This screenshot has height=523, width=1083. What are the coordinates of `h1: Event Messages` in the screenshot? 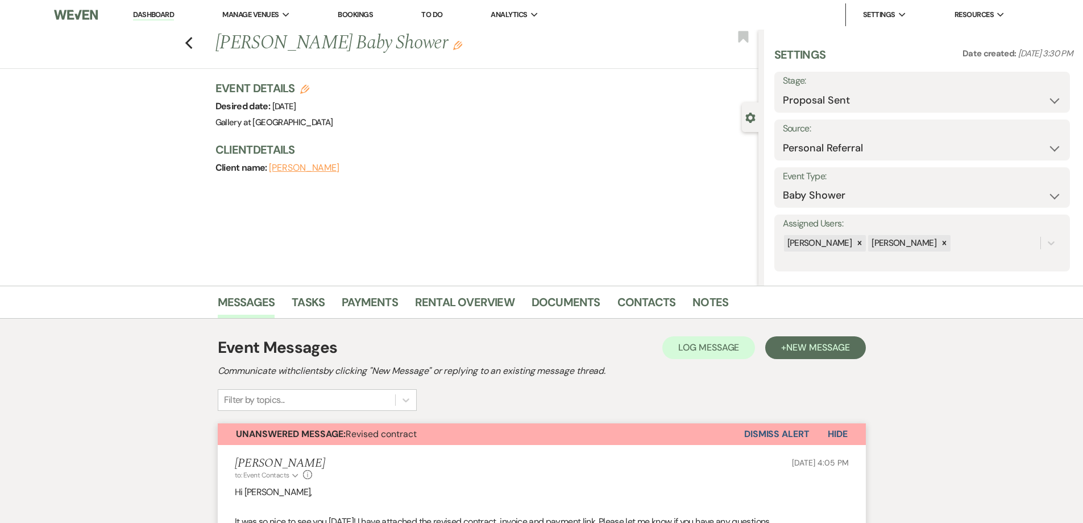 It's located at (278, 347).